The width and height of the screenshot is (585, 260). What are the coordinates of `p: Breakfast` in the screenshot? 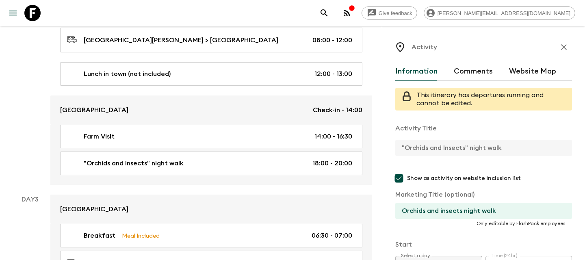 It's located at (100, 236).